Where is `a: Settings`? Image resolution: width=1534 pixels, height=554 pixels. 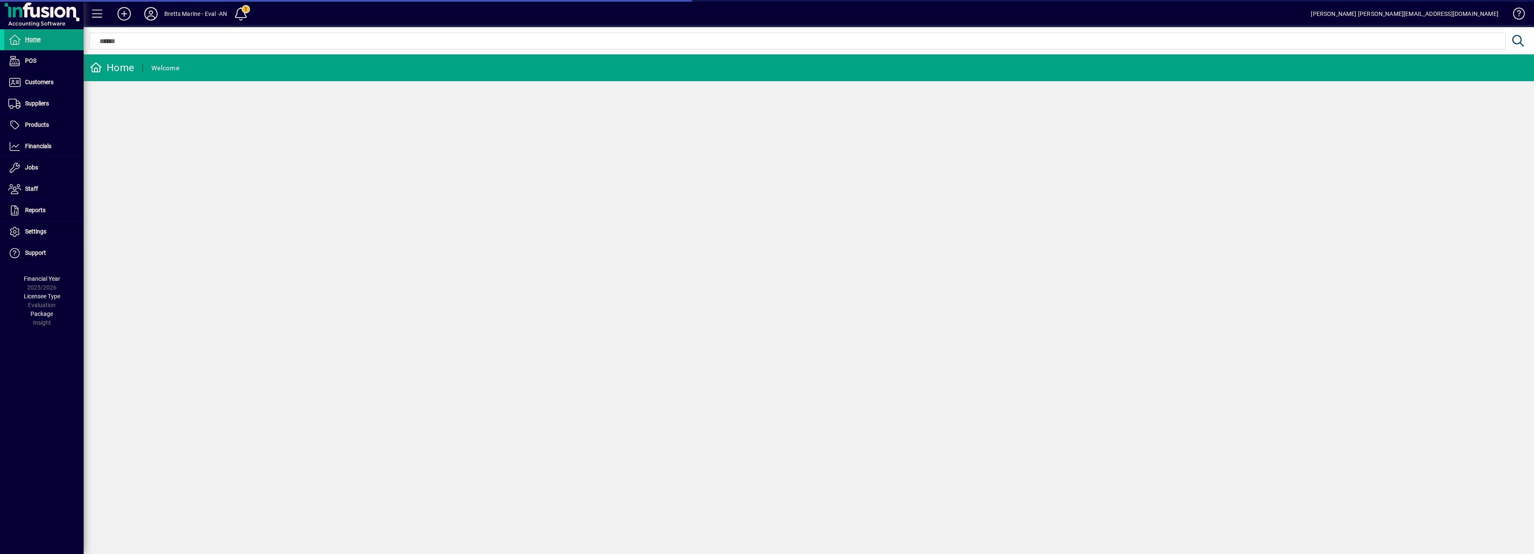
a: Settings is located at coordinates (44, 232).